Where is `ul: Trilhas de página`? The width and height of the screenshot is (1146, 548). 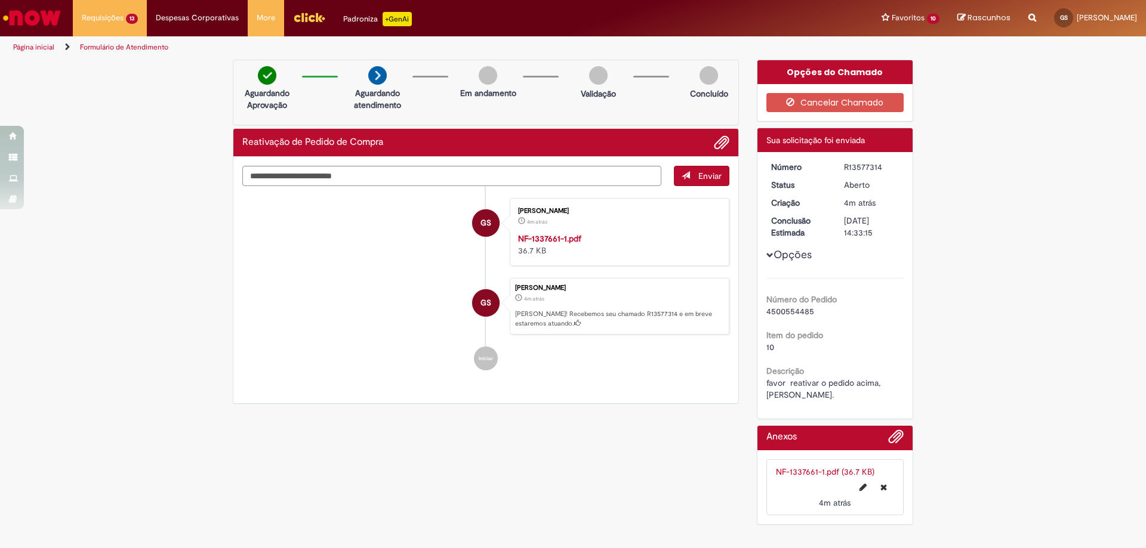
ul: Trilhas de página is located at coordinates (382, 47).